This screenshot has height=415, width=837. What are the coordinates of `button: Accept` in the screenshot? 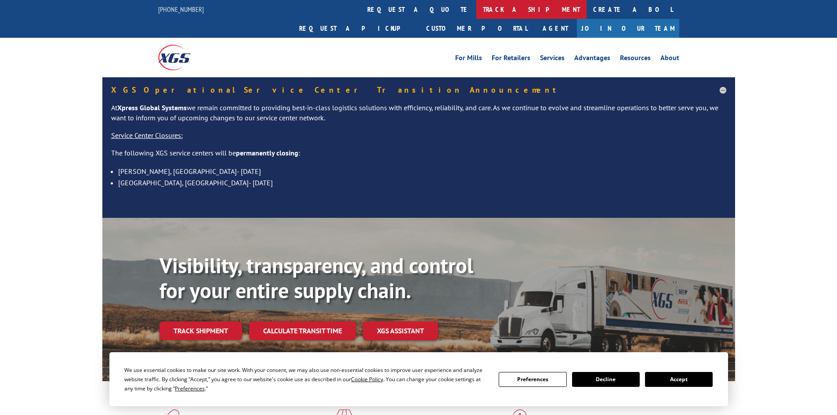 It's located at (679, 379).